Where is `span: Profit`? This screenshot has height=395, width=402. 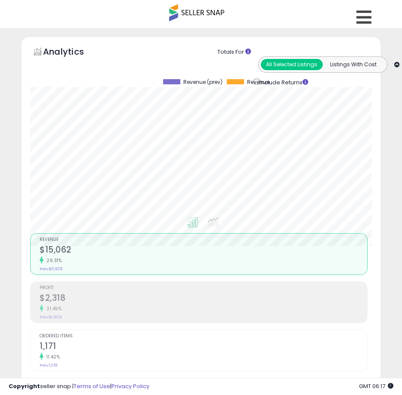 span: Profit is located at coordinates (203, 288).